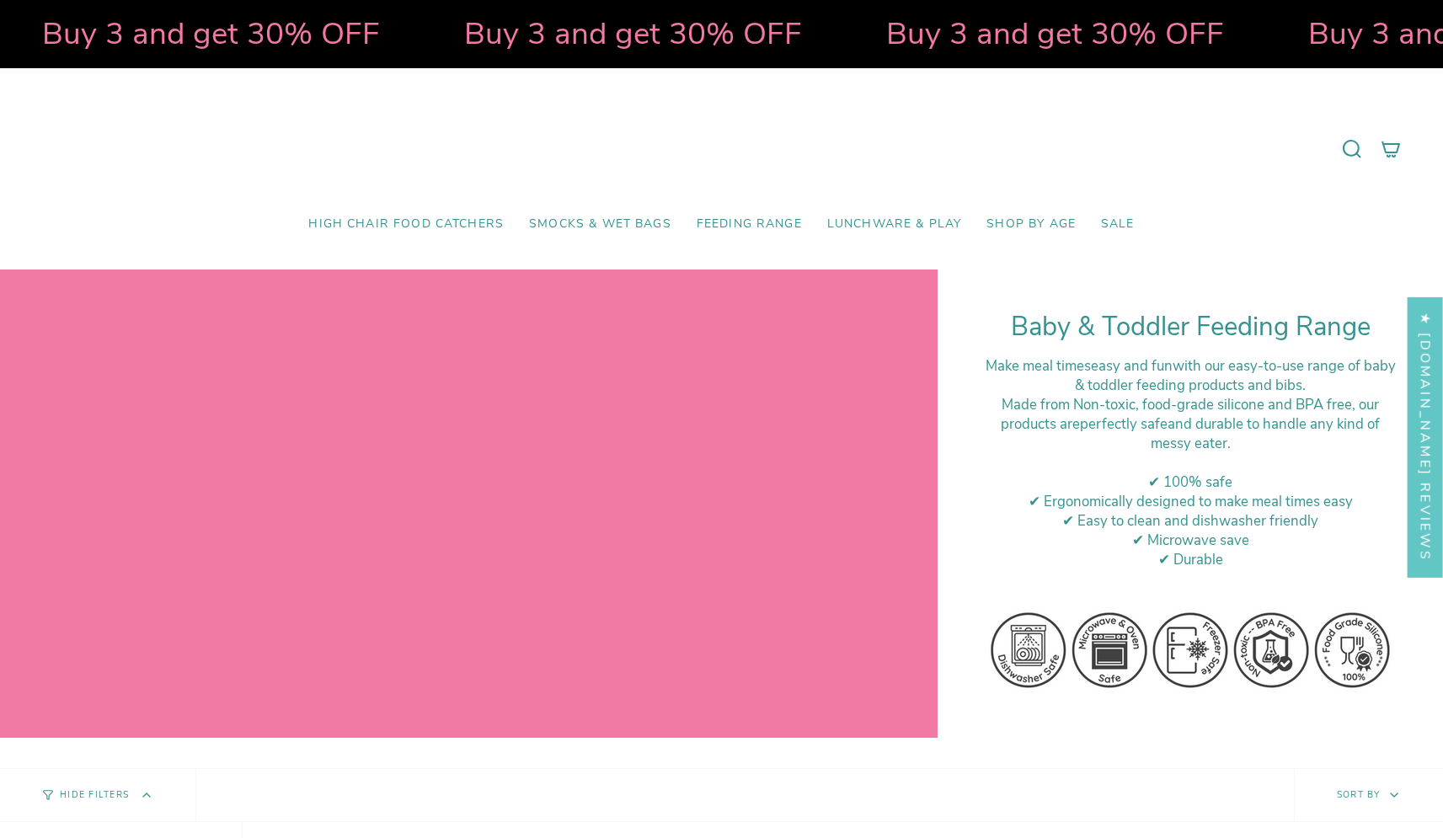 This screenshot has width=1443, height=838. What do you see at coordinates (600, 224) in the screenshot?
I see `span: Smocks & Wet Bags` at bounding box center [600, 224].